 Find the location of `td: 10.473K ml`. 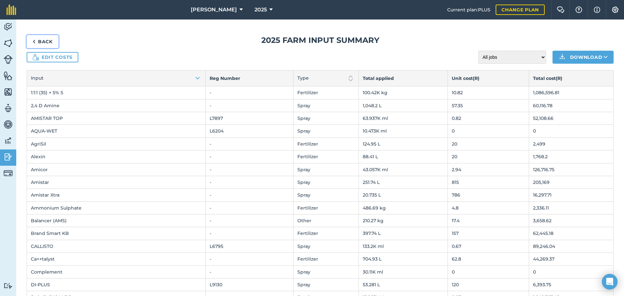

td: 10.473K ml is located at coordinates (403, 131).